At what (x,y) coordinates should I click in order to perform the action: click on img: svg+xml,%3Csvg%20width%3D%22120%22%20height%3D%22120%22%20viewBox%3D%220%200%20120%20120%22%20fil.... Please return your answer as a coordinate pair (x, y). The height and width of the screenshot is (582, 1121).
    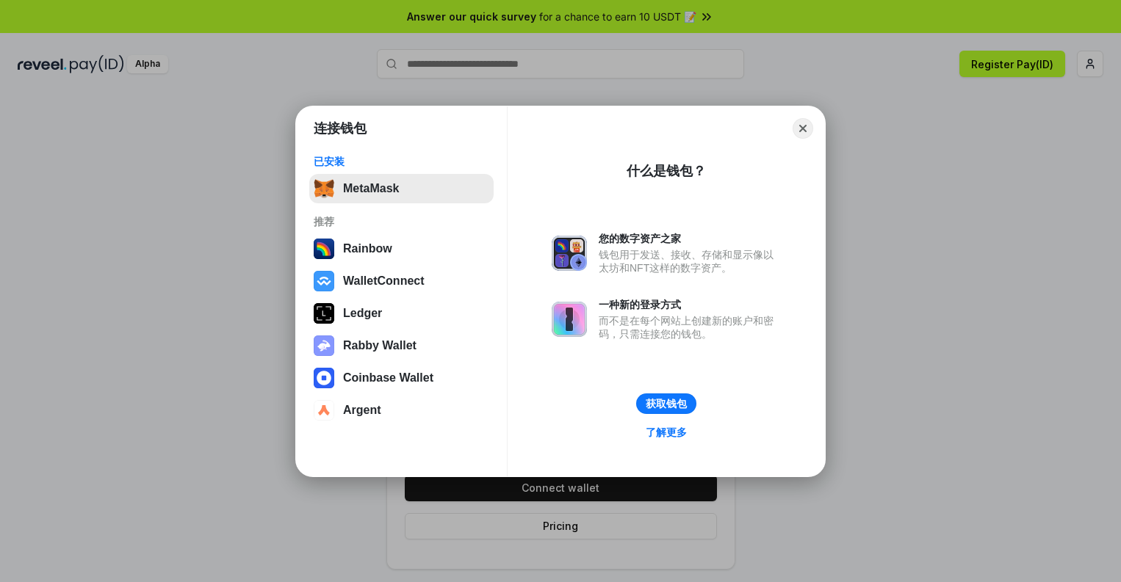
    Looking at the image, I should click on (324, 249).